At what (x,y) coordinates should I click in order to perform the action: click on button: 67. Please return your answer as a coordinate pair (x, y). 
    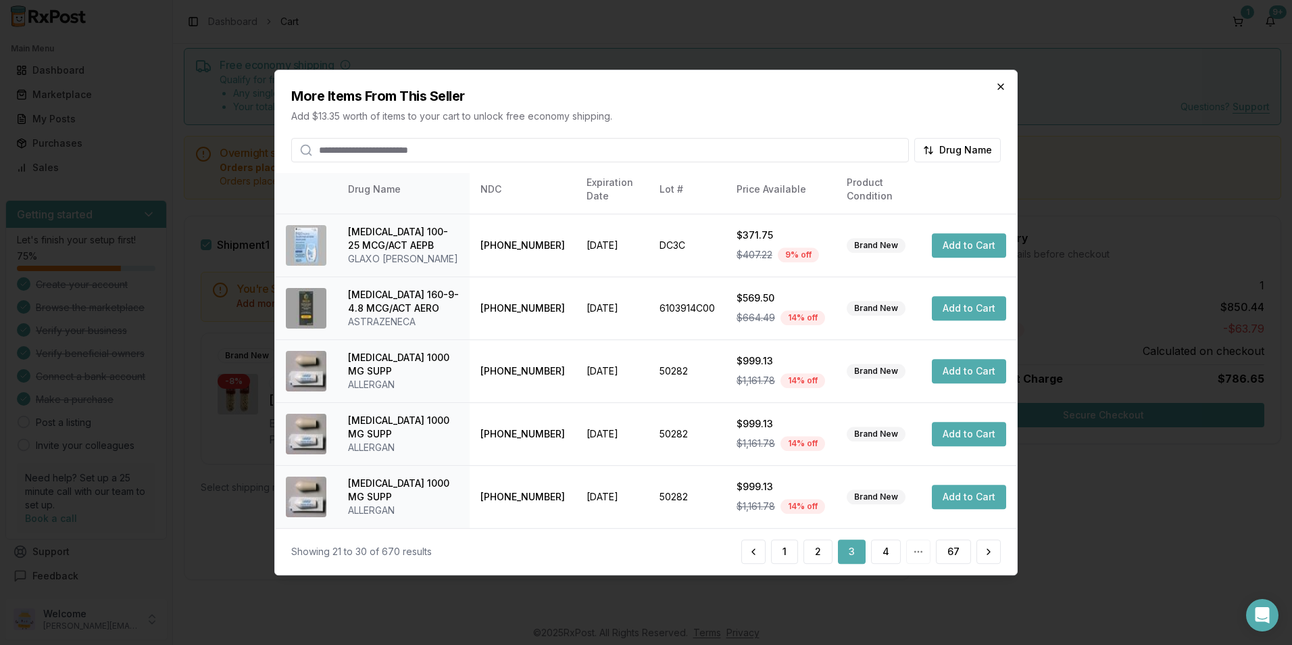
    Looking at the image, I should click on (954, 552).